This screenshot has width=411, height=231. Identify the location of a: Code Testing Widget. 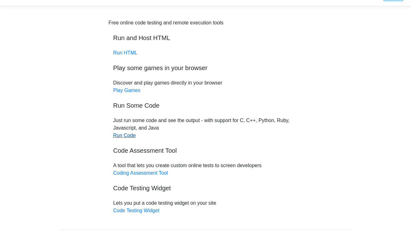
(136, 210).